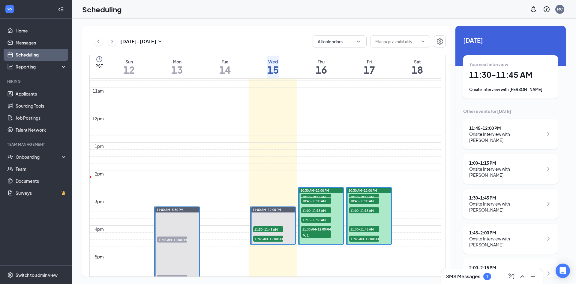  I want to click on span: PST, so click(99, 66).